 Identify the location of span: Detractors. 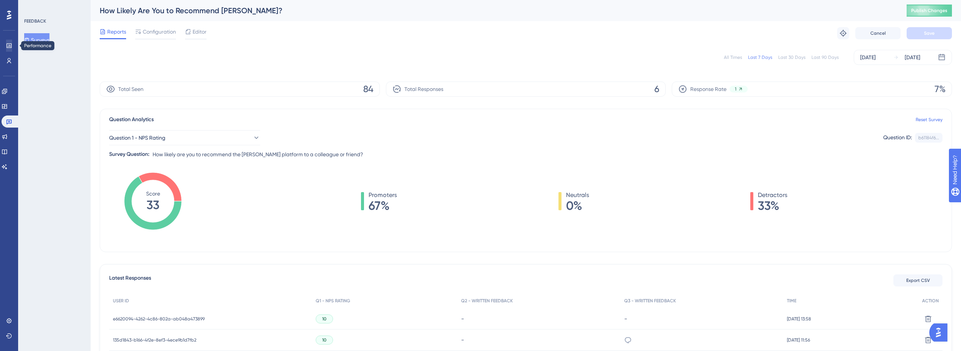
(772, 195).